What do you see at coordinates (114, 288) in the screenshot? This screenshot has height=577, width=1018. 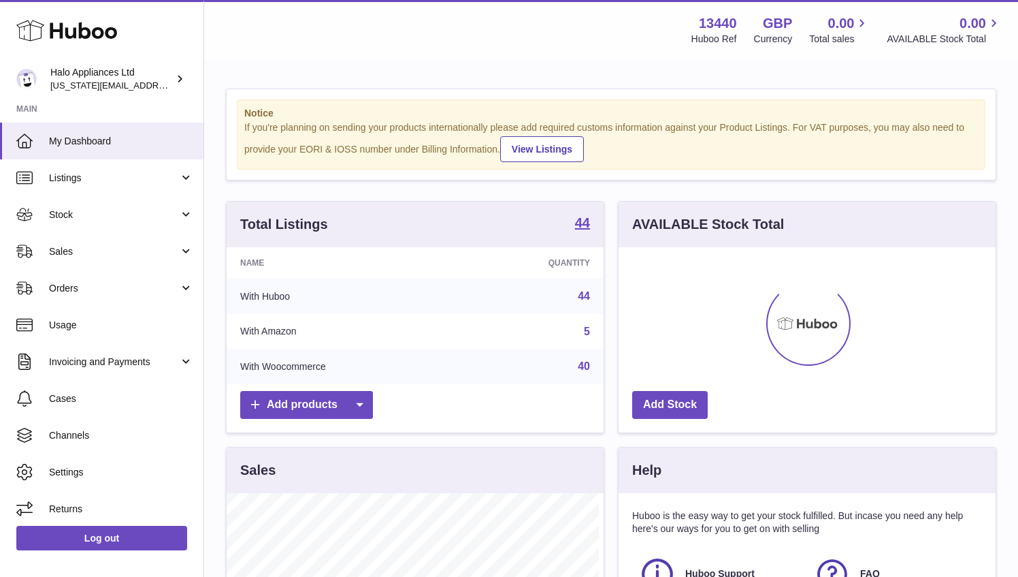 I see `span: Orders` at bounding box center [114, 288].